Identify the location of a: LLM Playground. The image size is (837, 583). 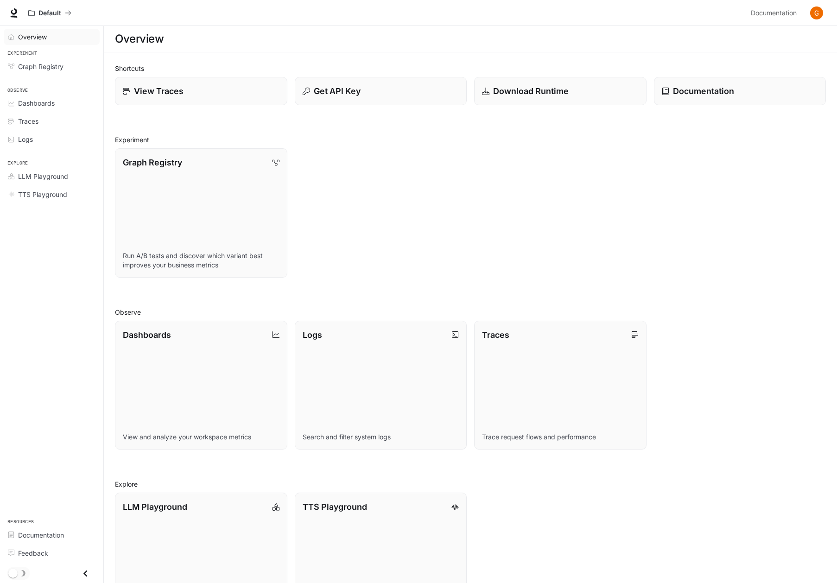
(51, 176).